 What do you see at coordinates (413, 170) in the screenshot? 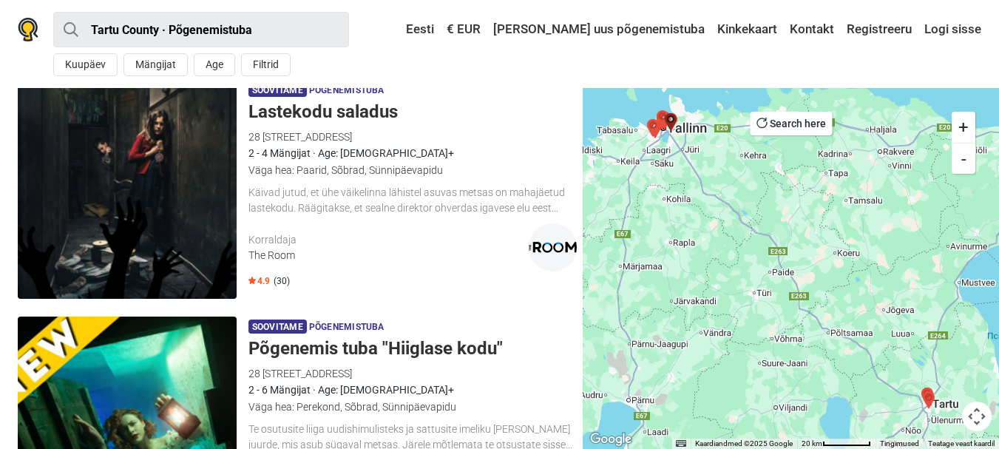
I see `div: Väga hea: Paarid, Sõbrad, Sünnipäevapidu` at bounding box center [413, 170].